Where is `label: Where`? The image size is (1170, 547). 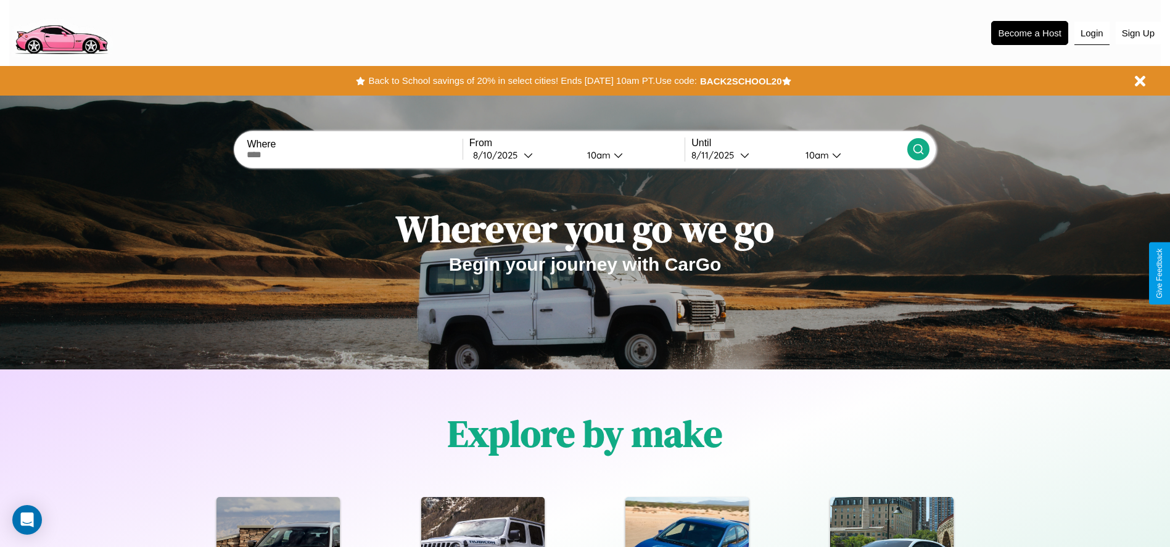 label: Where is located at coordinates (354, 144).